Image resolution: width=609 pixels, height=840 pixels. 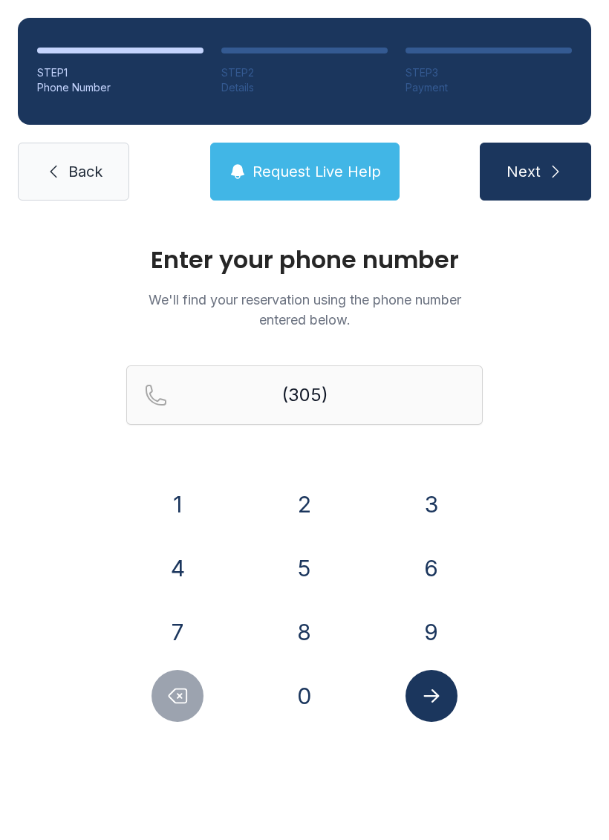 What do you see at coordinates (305, 696) in the screenshot?
I see `button: 0` at bounding box center [305, 696].